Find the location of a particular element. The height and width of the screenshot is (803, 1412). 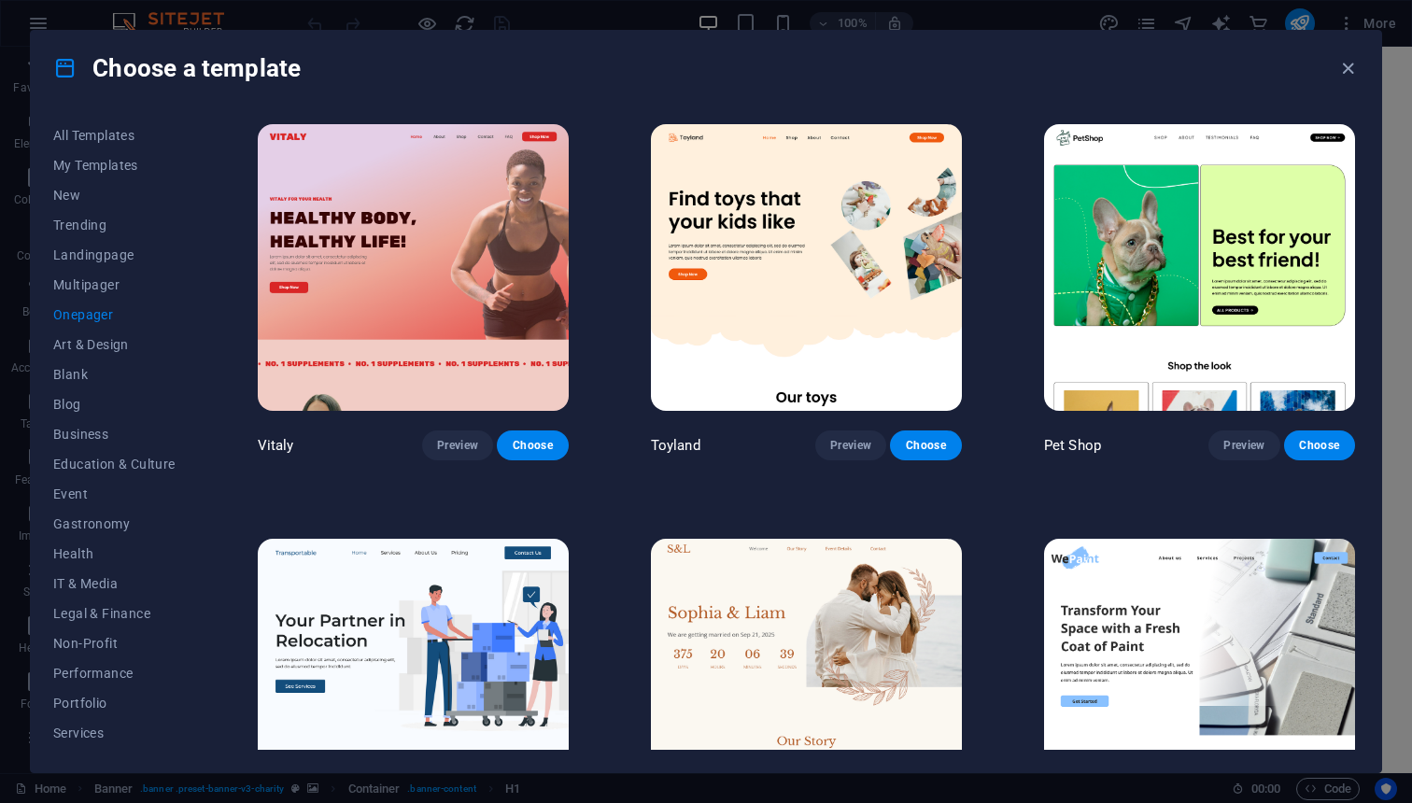

button: Event is located at coordinates (114, 494).